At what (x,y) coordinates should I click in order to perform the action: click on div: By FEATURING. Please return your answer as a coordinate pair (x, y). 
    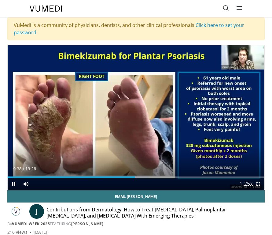
    Looking at the image, I should click on (136, 224).